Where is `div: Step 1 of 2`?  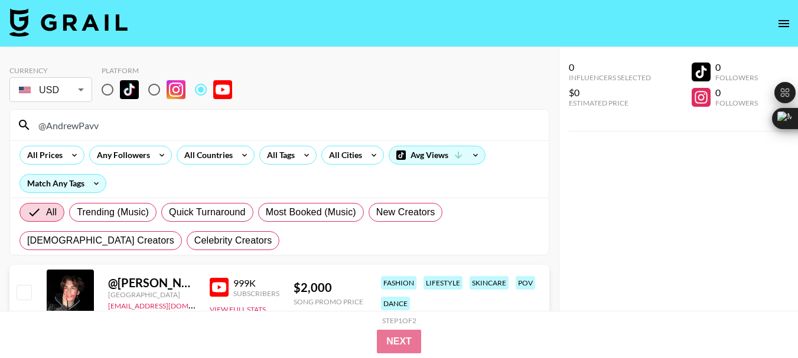 div: Step 1 of 2 is located at coordinates (399, 321).